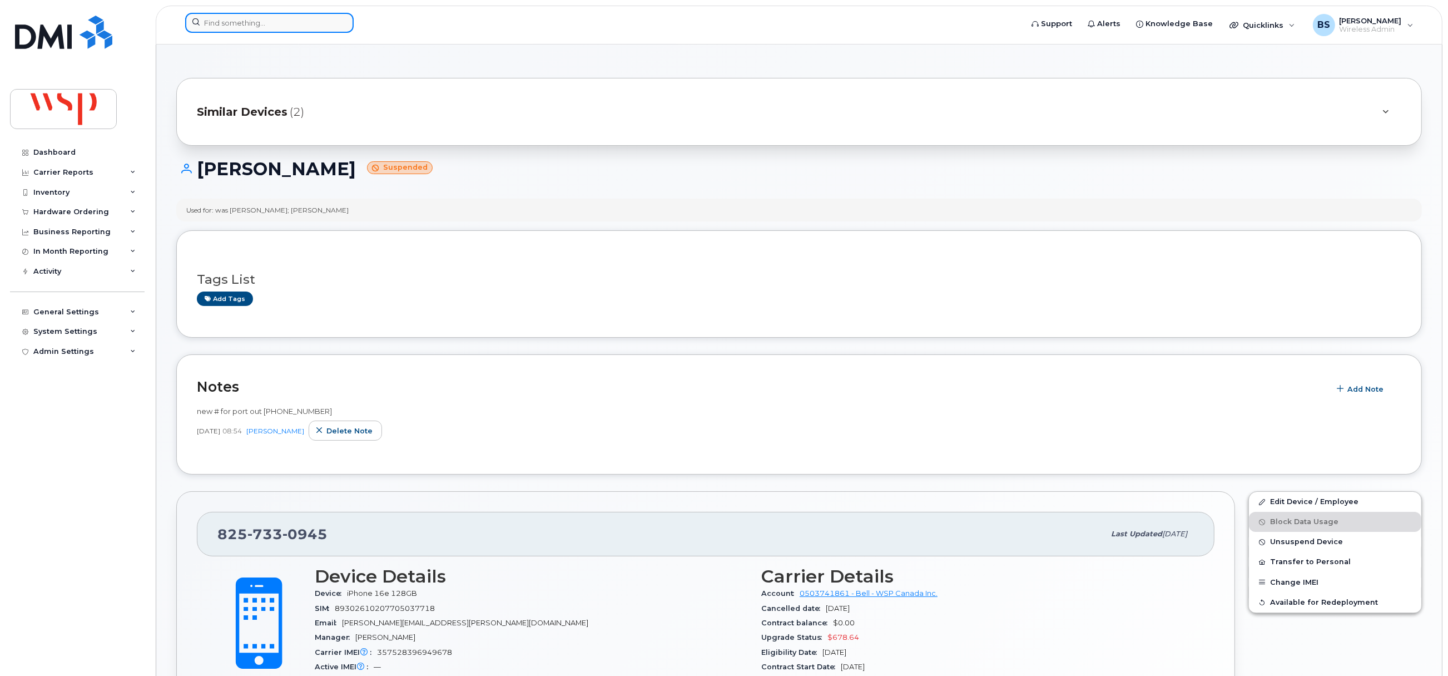 The image size is (1448, 676). I want to click on span: Manager, so click(335, 637).